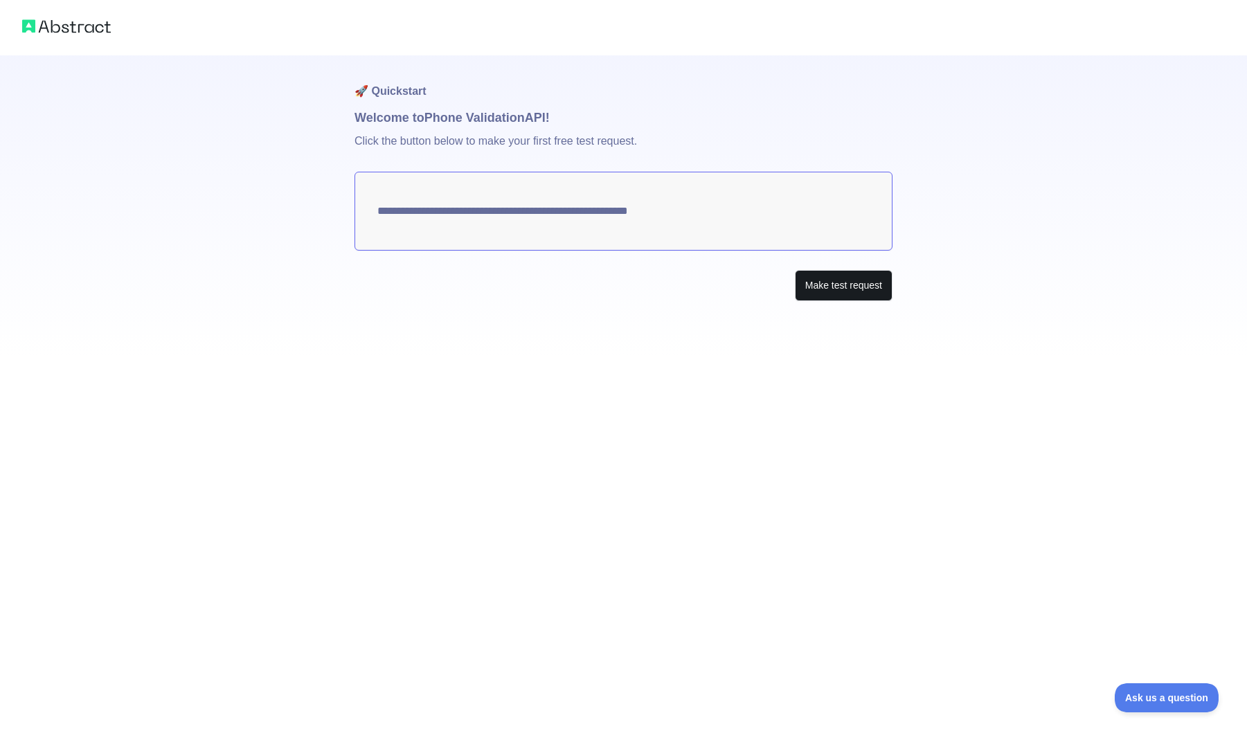 This screenshot has width=1247, height=740. What do you see at coordinates (844, 285) in the screenshot?
I see `button: Make test request` at bounding box center [844, 285].